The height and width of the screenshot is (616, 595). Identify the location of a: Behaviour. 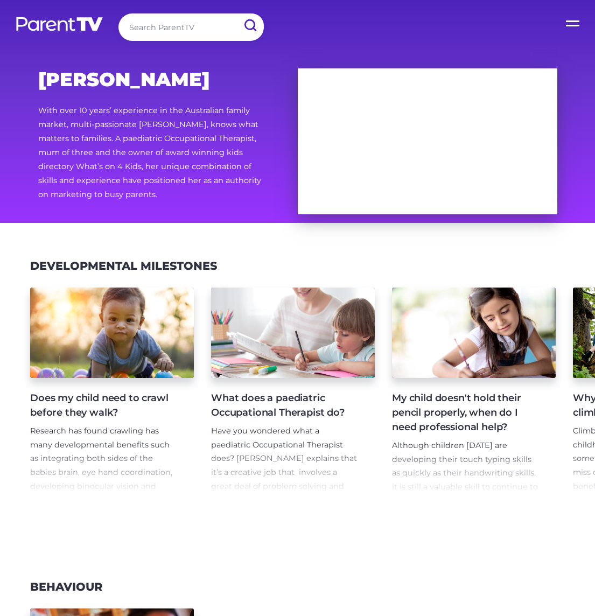
(66, 587).